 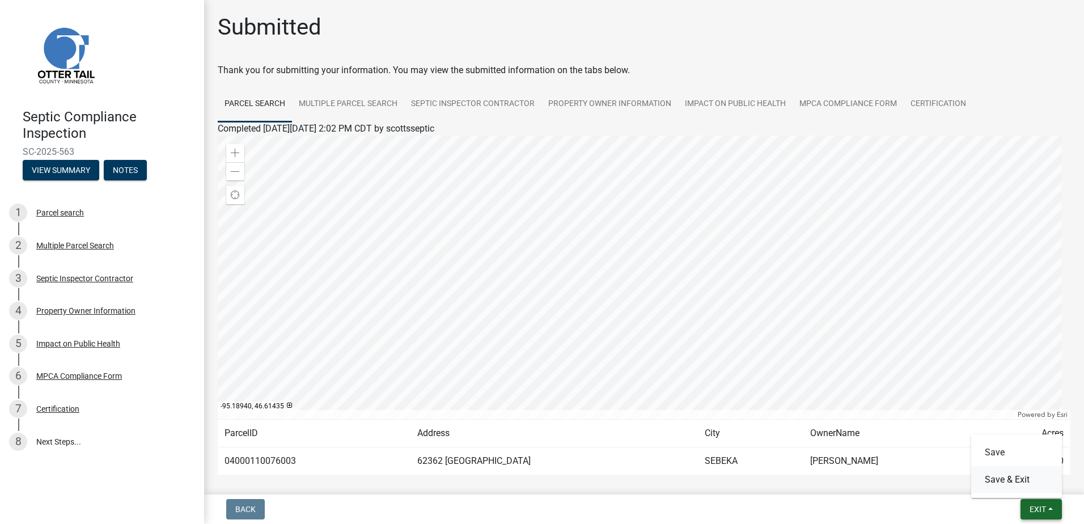 I want to click on div: Zoom out, so click(x=235, y=171).